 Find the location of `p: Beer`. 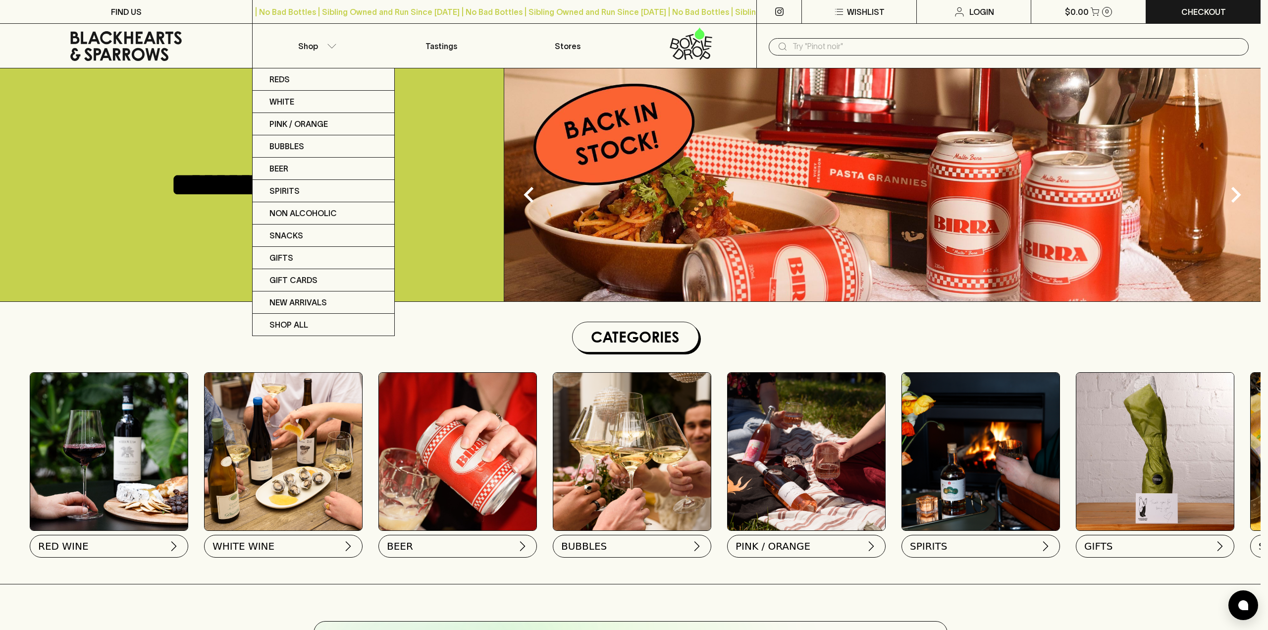

p: Beer is located at coordinates (279, 168).